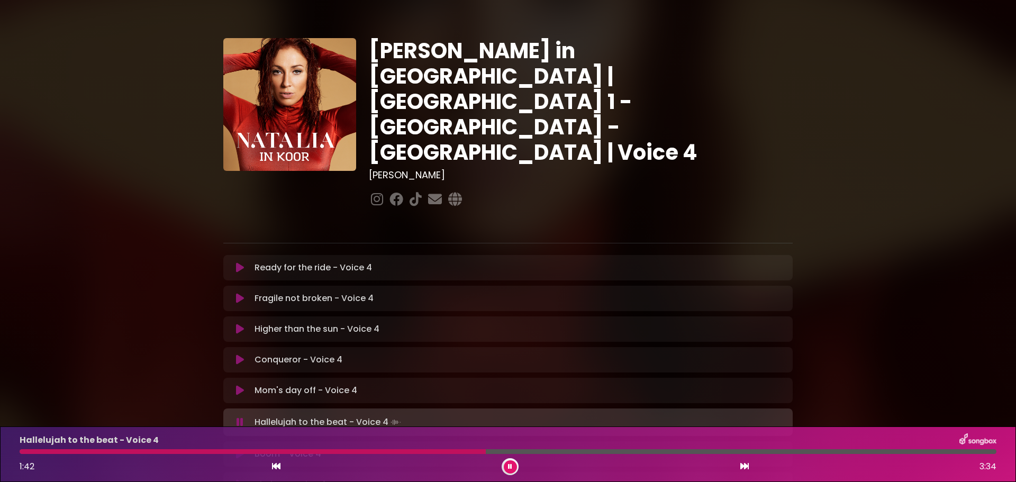 The width and height of the screenshot is (1016, 482). I want to click on p: Ready for the ride - Voice 4, so click(313, 268).